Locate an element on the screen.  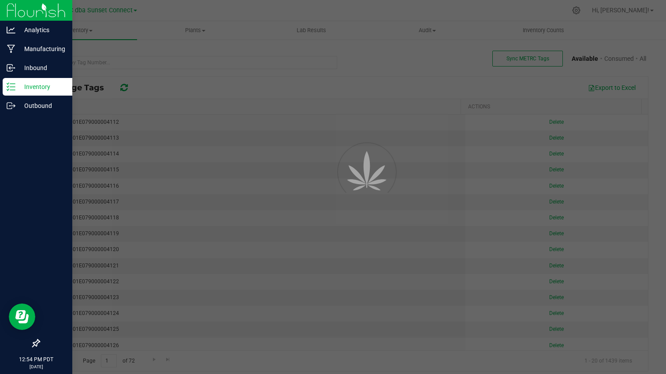
p: Analytics is located at coordinates (42, 30).